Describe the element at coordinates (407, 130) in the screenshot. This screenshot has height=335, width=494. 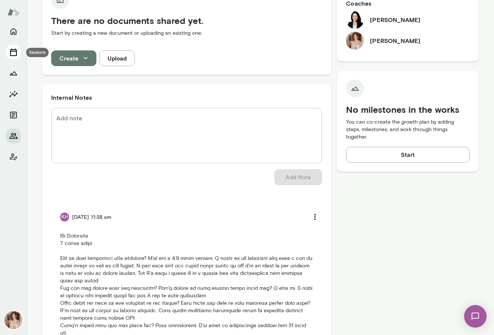
I see `p: You can co-create the growth plan by adding steps, milestones, and work through things together.` at that location.